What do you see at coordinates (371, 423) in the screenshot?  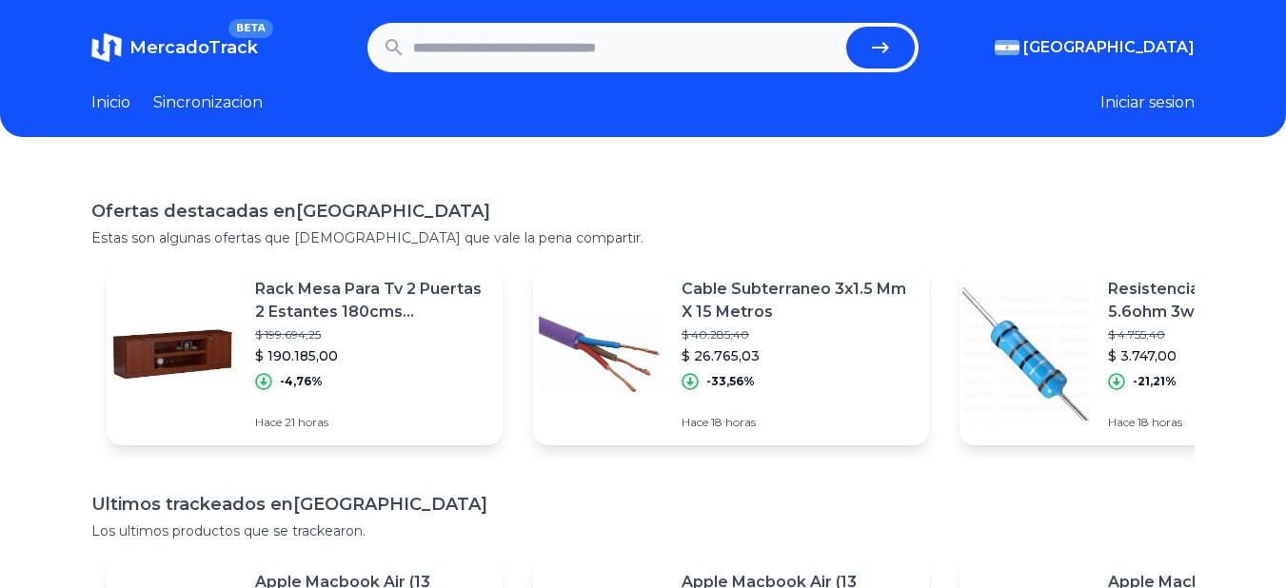 I see `p: Hace 21 horas` at bounding box center [371, 423].